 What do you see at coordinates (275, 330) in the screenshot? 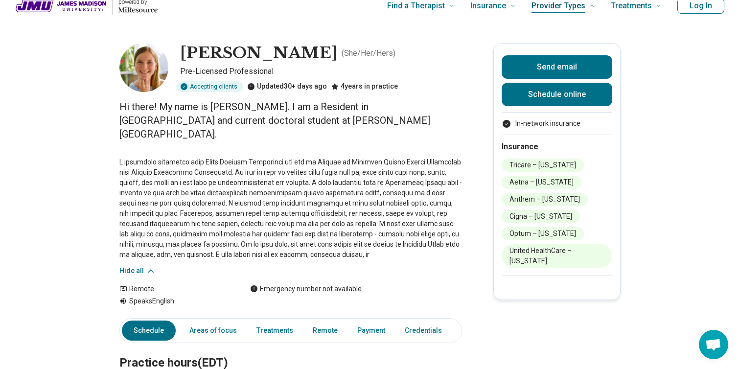
I see `a: Treatments` at bounding box center [275, 330].